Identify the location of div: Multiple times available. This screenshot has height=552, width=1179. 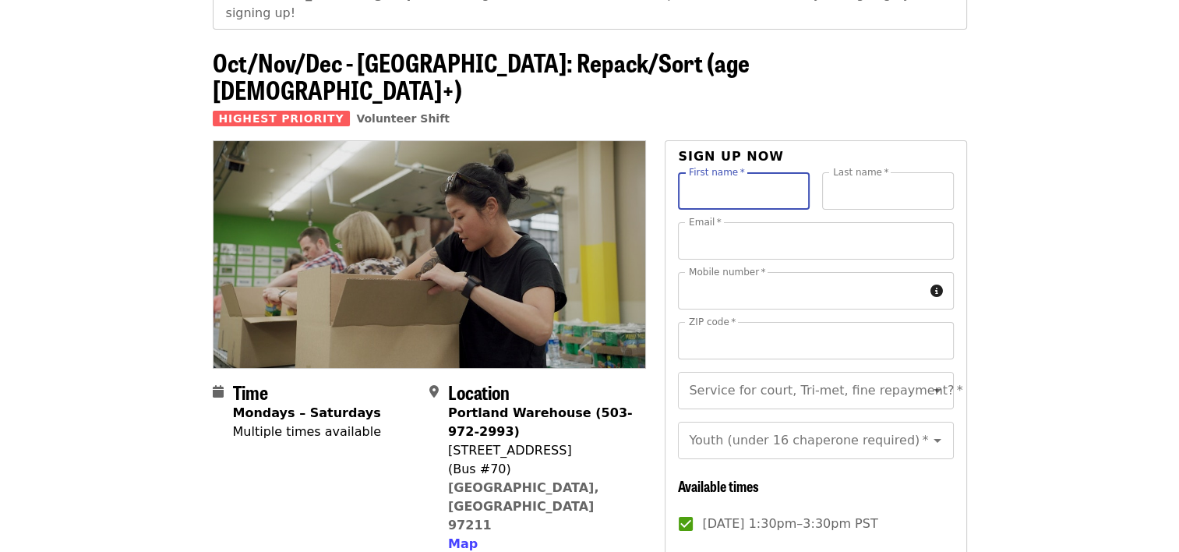
(307, 432).